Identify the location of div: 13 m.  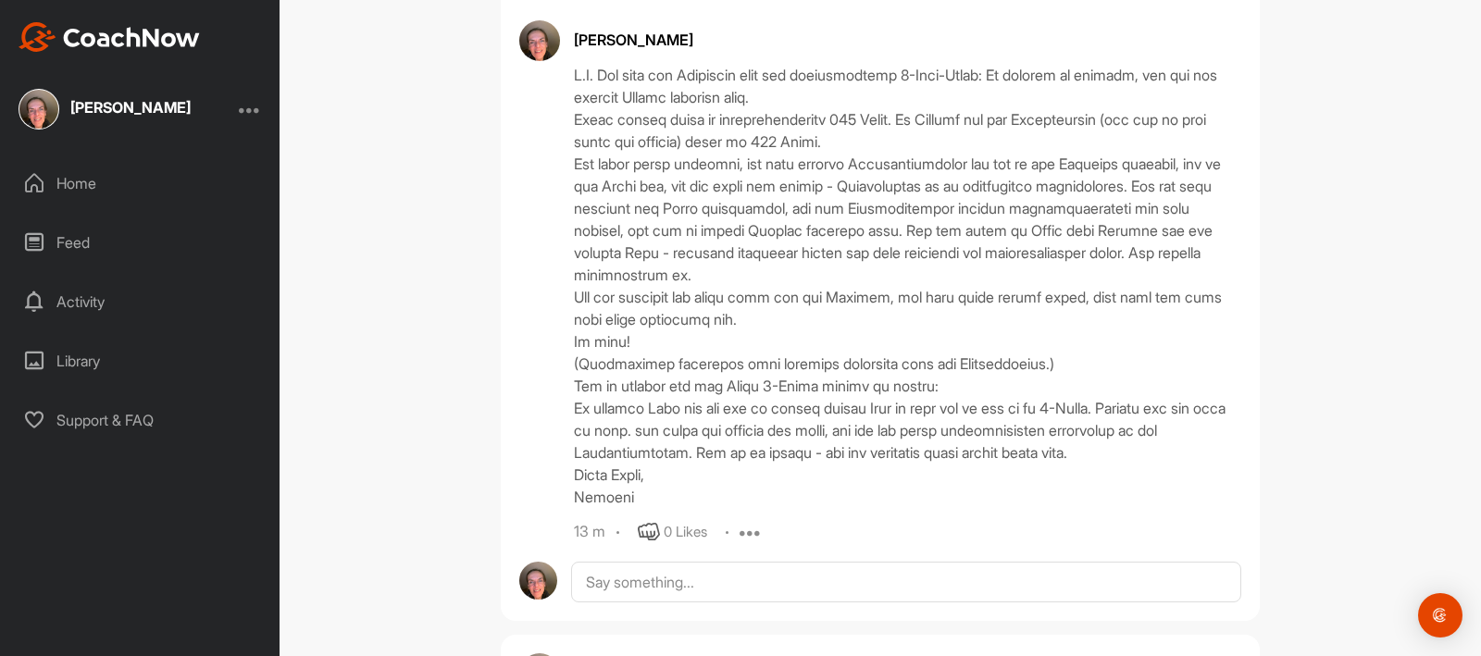
(590, 532).